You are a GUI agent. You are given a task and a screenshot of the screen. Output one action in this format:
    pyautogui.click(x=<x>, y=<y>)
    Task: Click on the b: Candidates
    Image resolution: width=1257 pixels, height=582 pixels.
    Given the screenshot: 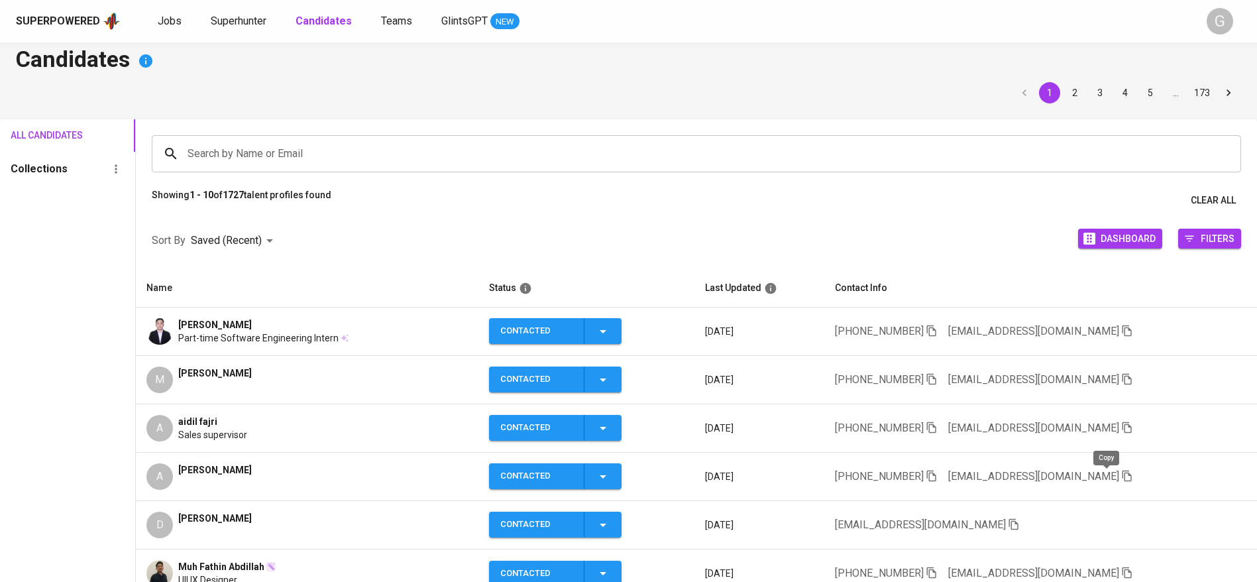 What is the action you would take?
    pyautogui.click(x=323, y=21)
    